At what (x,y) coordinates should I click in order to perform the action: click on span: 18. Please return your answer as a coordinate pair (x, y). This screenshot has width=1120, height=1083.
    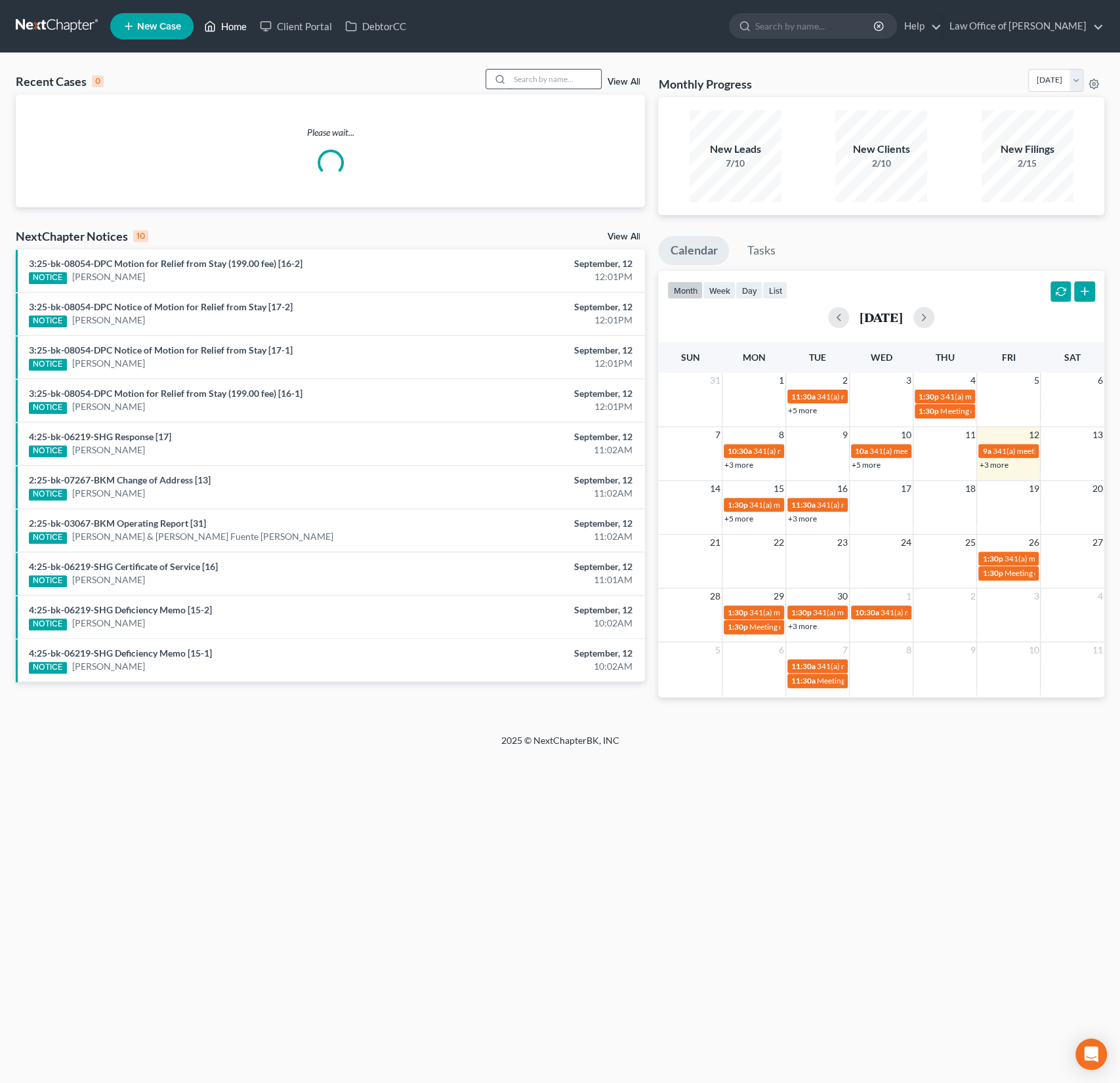
    Looking at the image, I should click on (970, 489).